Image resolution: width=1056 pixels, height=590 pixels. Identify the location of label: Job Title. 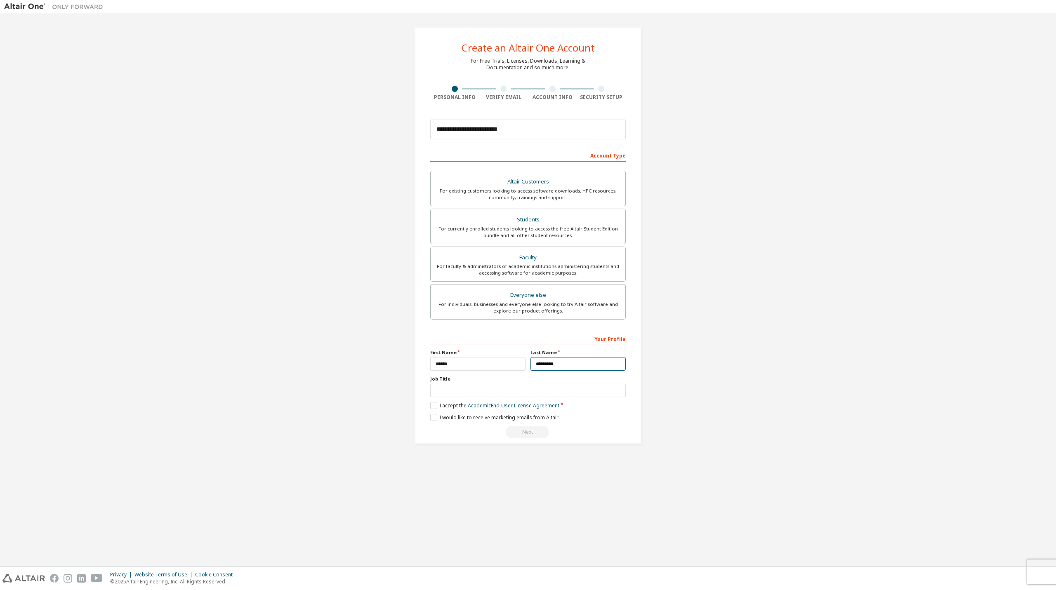
(528, 379).